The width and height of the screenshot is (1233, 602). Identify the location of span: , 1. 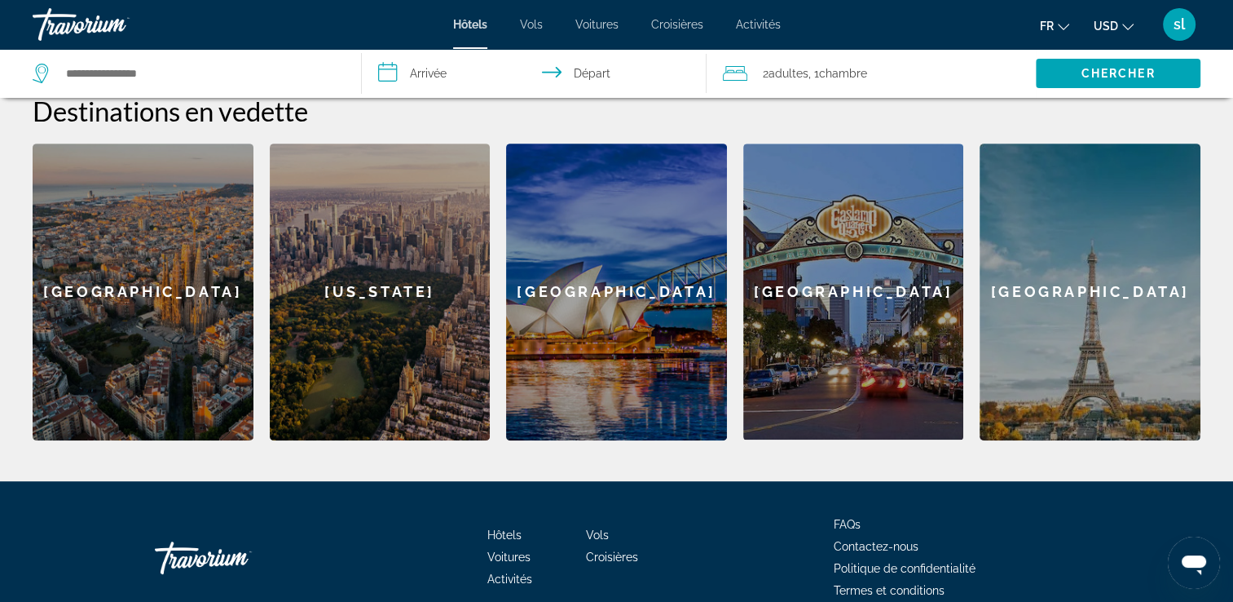
(837, 73).